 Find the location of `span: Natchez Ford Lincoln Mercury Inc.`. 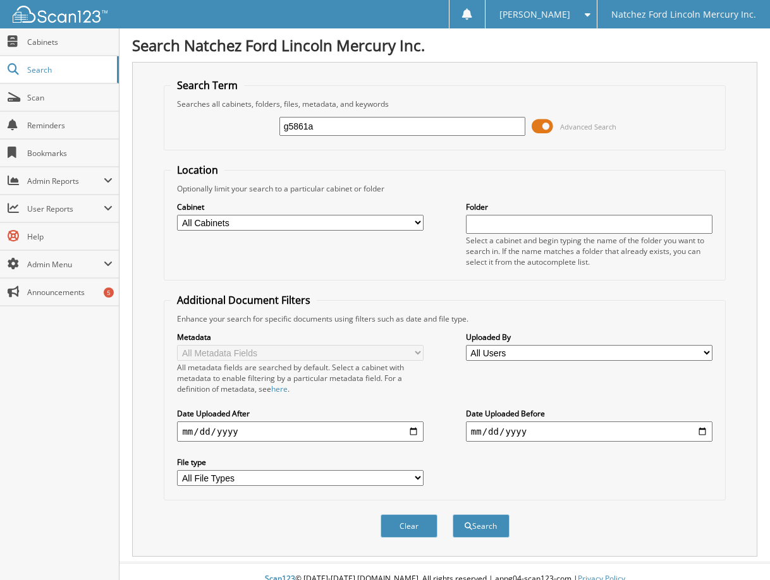

span: Natchez Ford Lincoln Mercury Inc. is located at coordinates (683, 15).